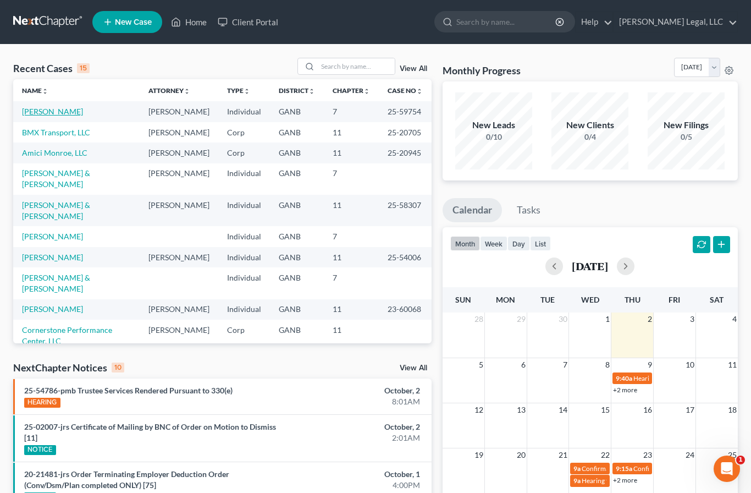 This screenshot has width=751, height=493. I want to click on span: 4, so click(735, 319).